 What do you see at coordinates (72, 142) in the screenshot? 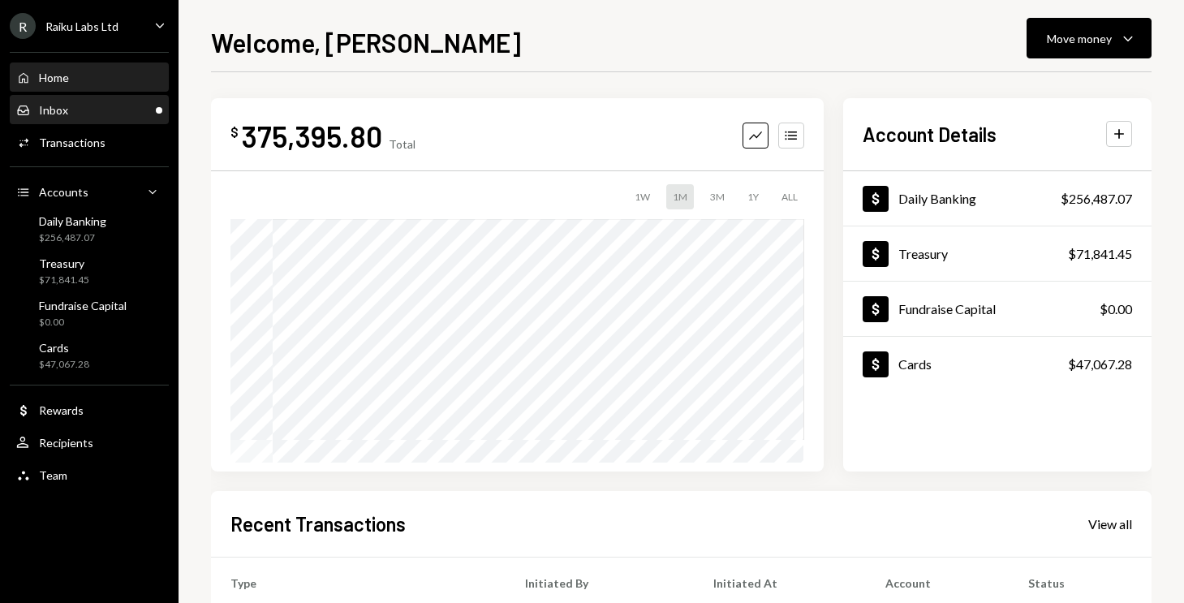
I see `div: Transactions` at bounding box center [72, 142].